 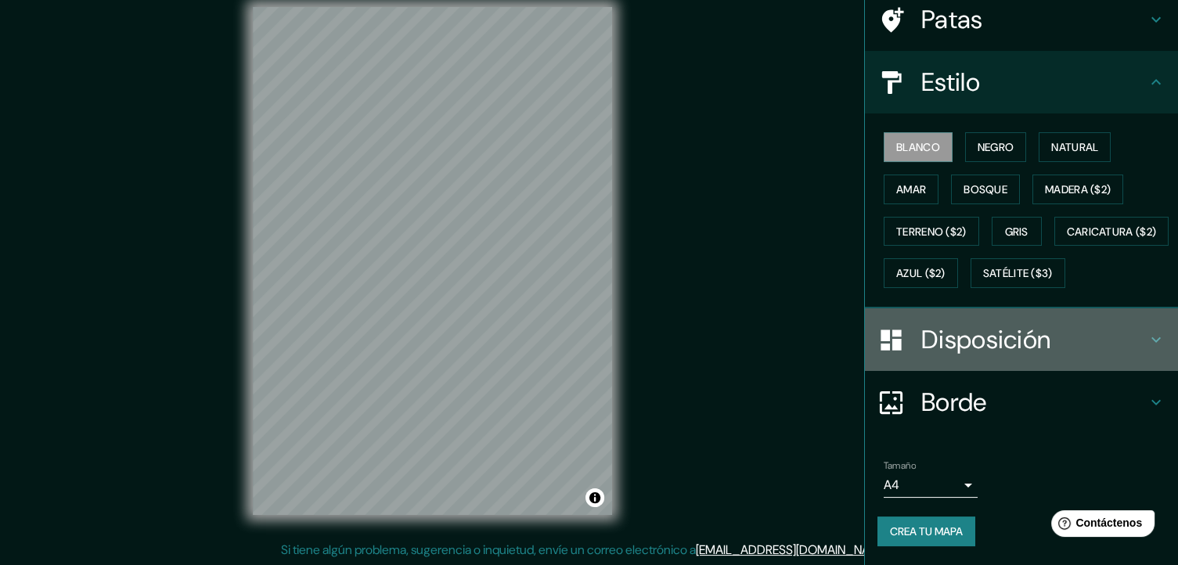 What do you see at coordinates (952, 20) in the screenshot?
I see `font: Patas` at bounding box center [952, 20].